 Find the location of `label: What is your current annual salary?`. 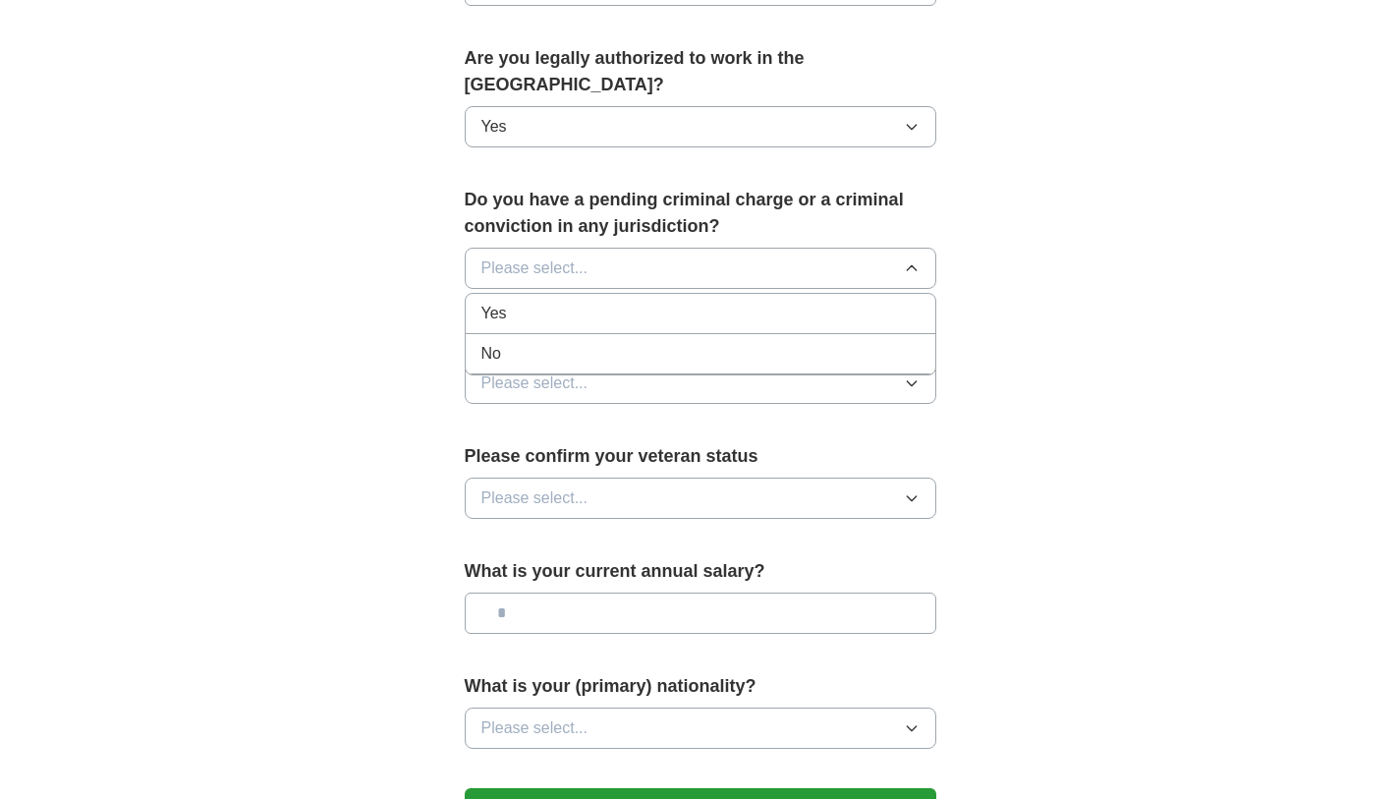

label: What is your current annual salary? is located at coordinates (701, 571).